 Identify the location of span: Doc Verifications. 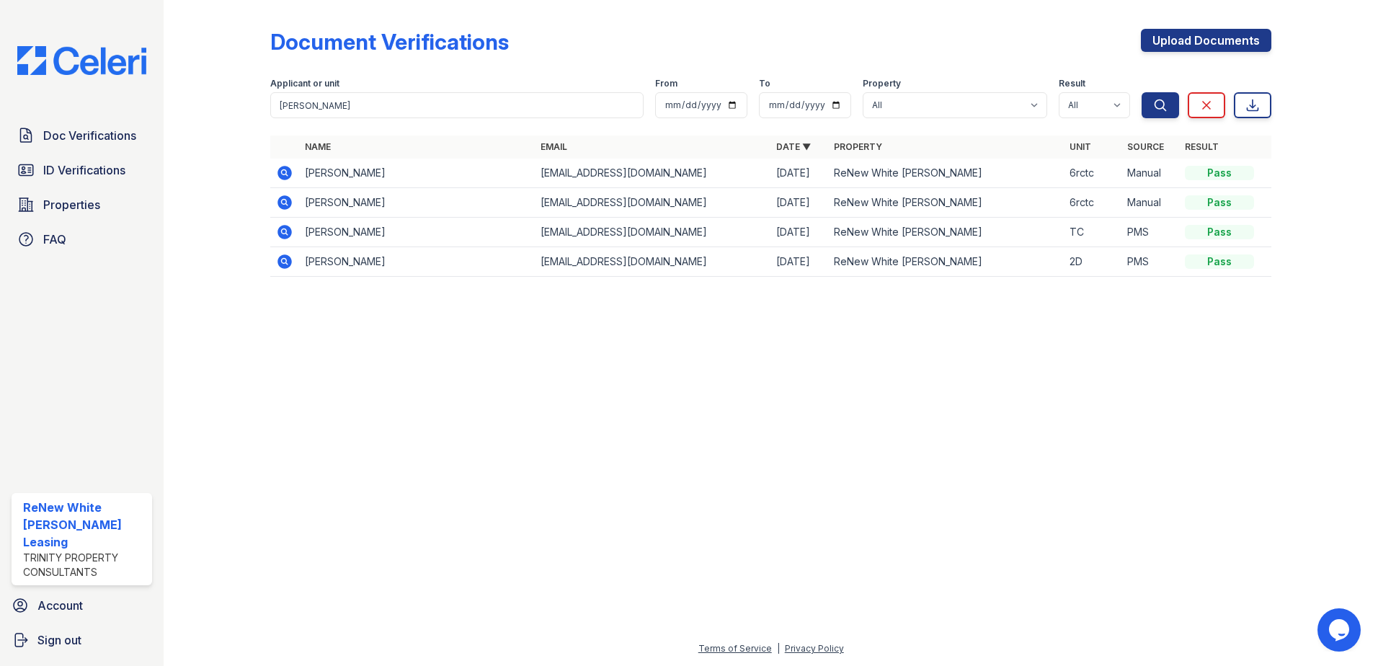
(89, 135).